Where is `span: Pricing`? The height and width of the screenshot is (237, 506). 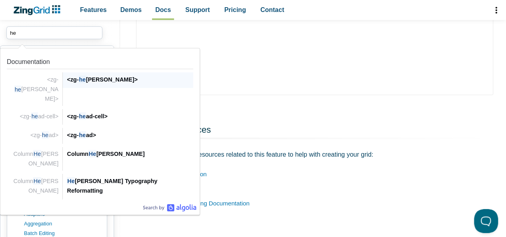 span: Pricing is located at coordinates (235, 10).